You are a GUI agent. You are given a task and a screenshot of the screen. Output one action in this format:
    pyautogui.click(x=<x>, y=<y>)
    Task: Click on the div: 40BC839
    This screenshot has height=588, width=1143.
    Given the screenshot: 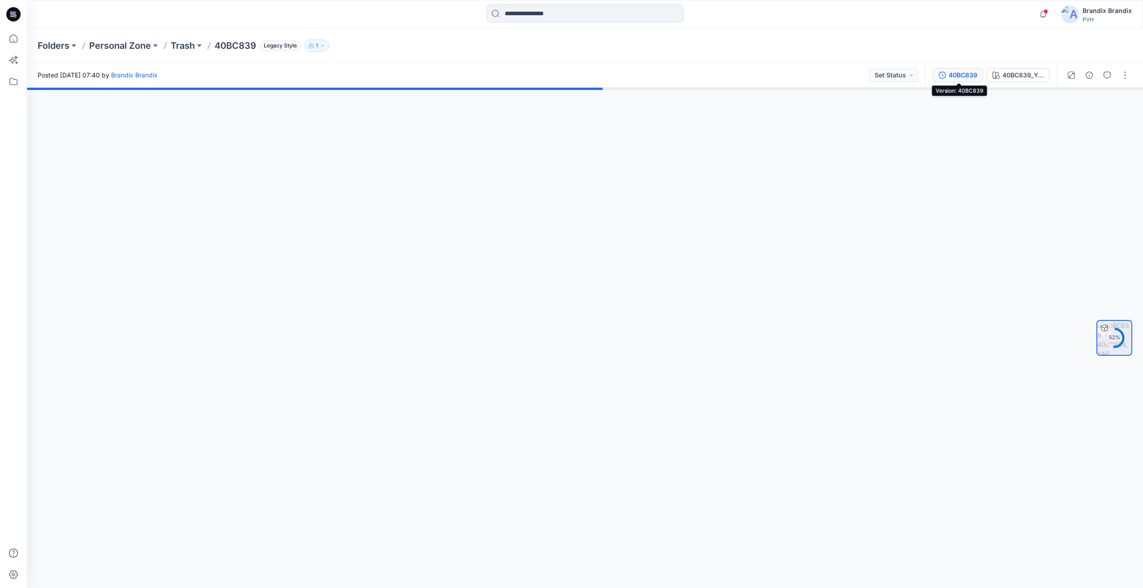 What is the action you would take?
    pyautogui.click(x=963, y=75)
    